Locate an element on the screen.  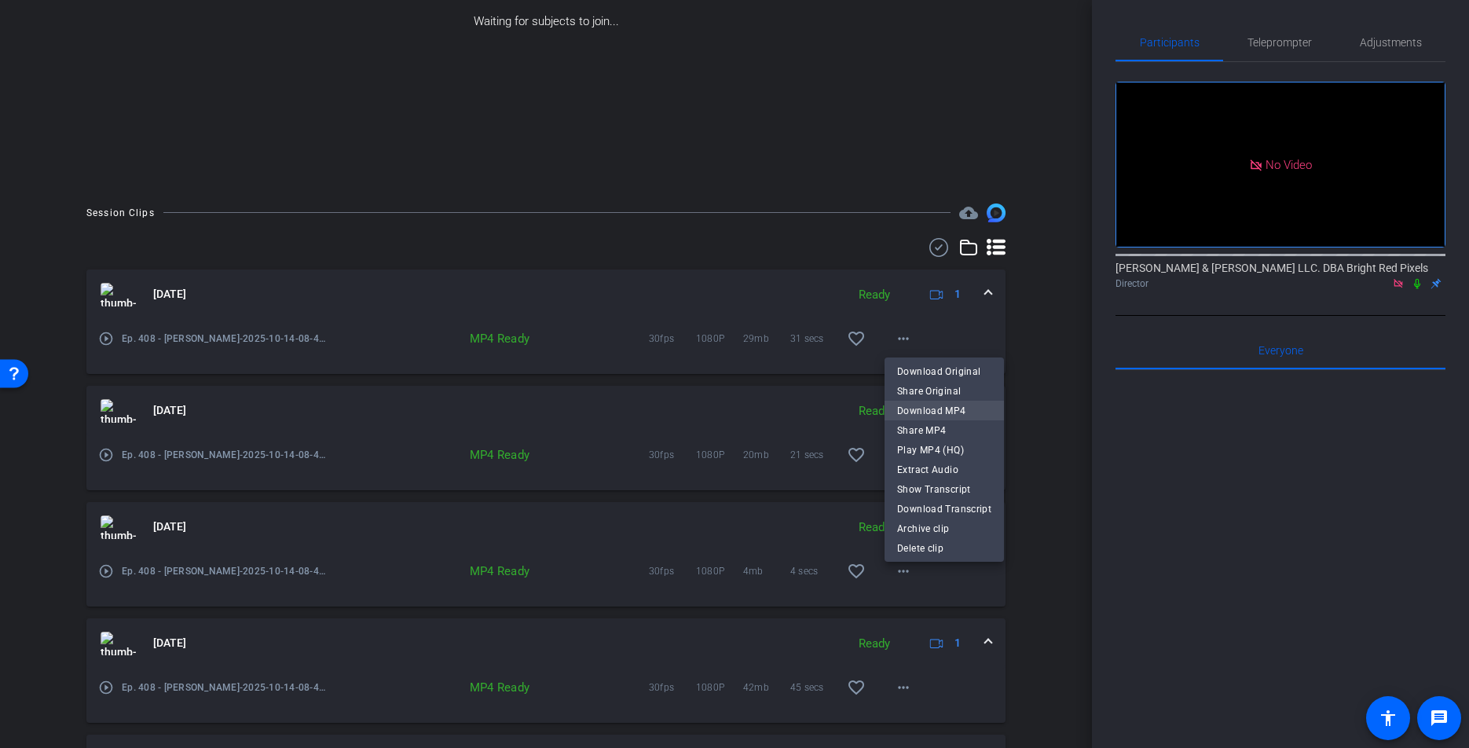
span: Extract Audio is located at coordinates (944, 470).